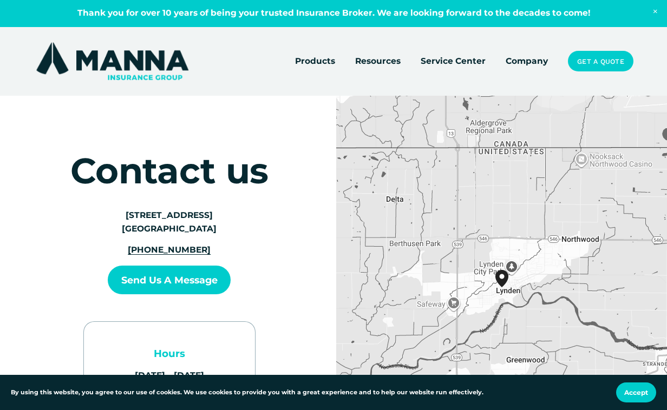 The image size is (667, 410). I want to click on button: Accept, so click(636, 393).